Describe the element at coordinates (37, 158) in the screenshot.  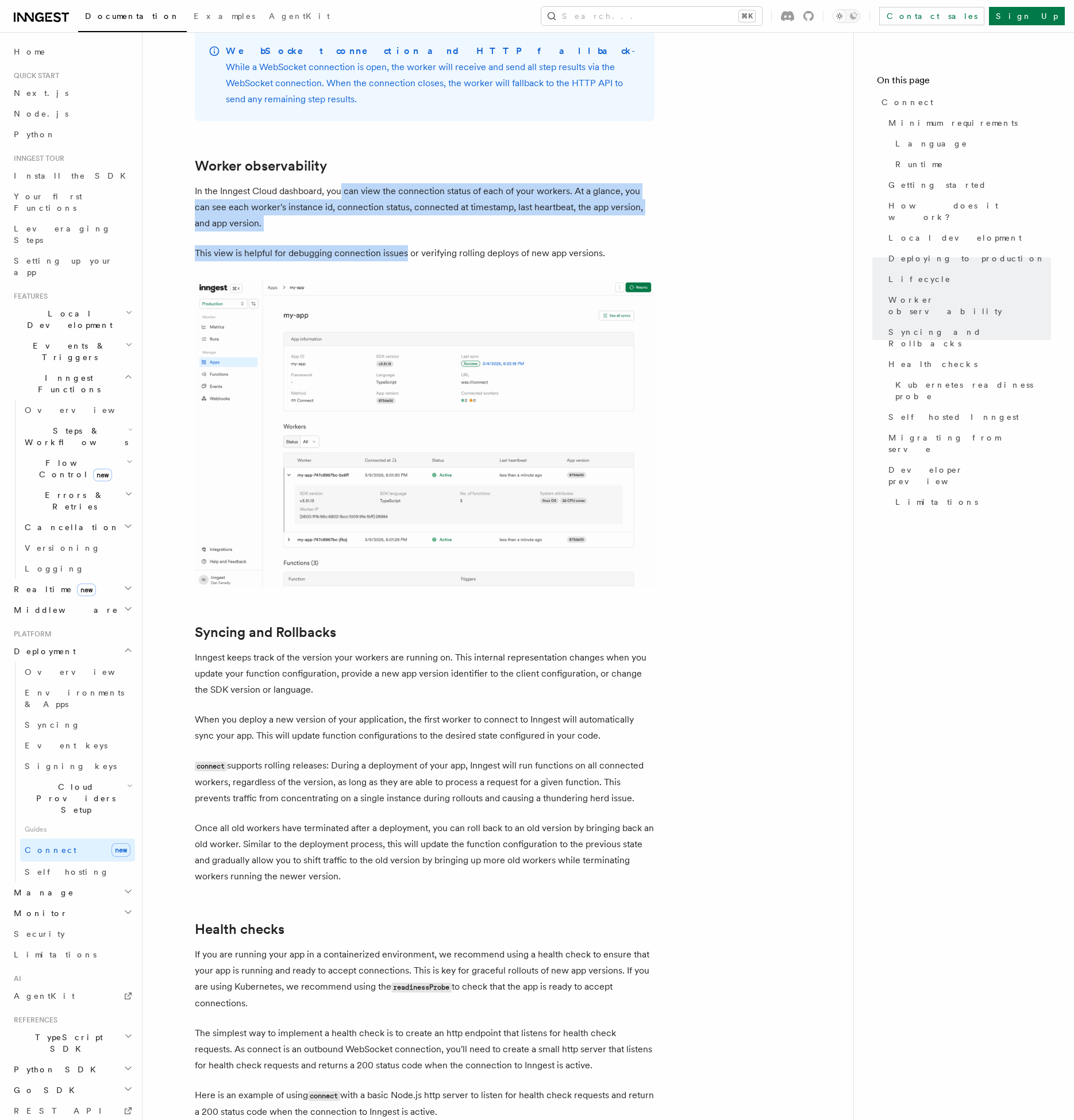
I see `span: Inngest tour` at that location.